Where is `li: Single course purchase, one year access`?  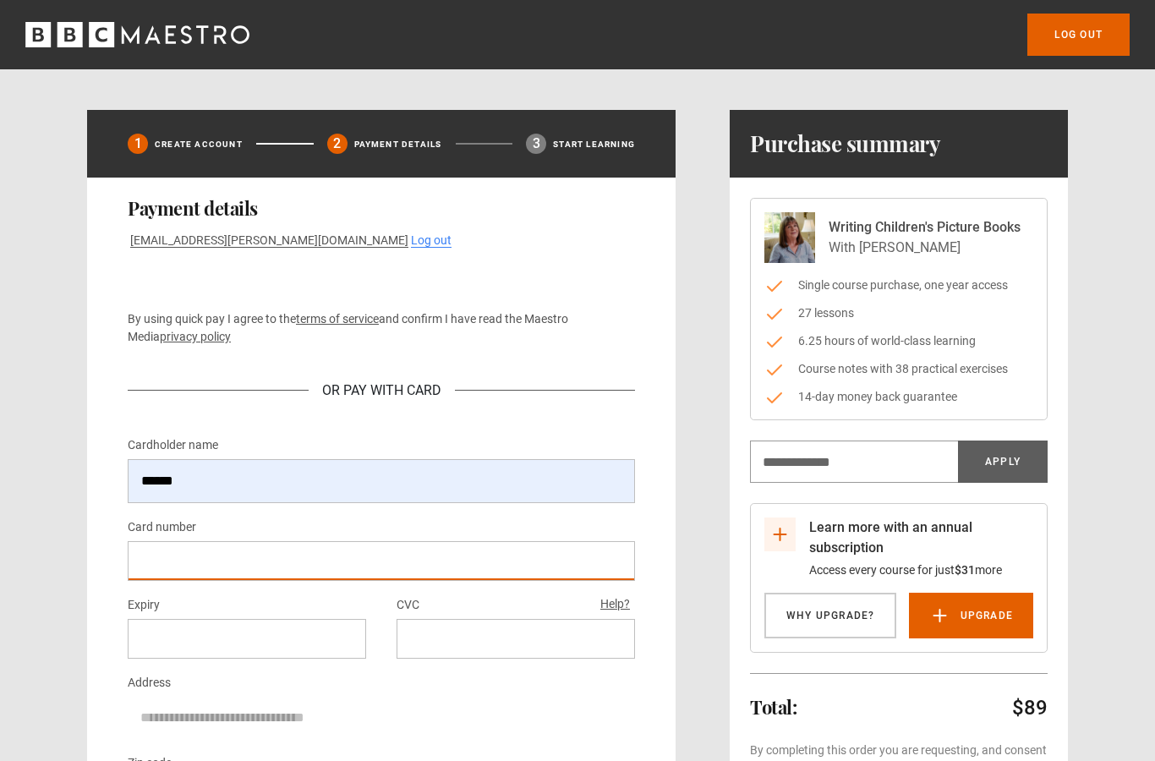
li: Single course purchase, one year access is located at coordinates (899, 285).